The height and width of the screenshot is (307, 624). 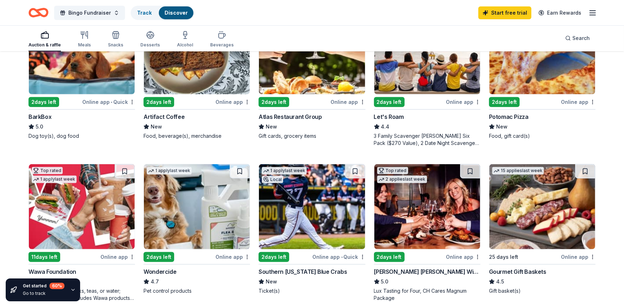 What do you see at coordinates (542, 229) in the screenshot?
I see `a: Image for Gourmet Gift Baskets15 applieslast week25 days leftOnline appGourmet Gift Baskets4.5Gif...` at bounding box center [542, 229].